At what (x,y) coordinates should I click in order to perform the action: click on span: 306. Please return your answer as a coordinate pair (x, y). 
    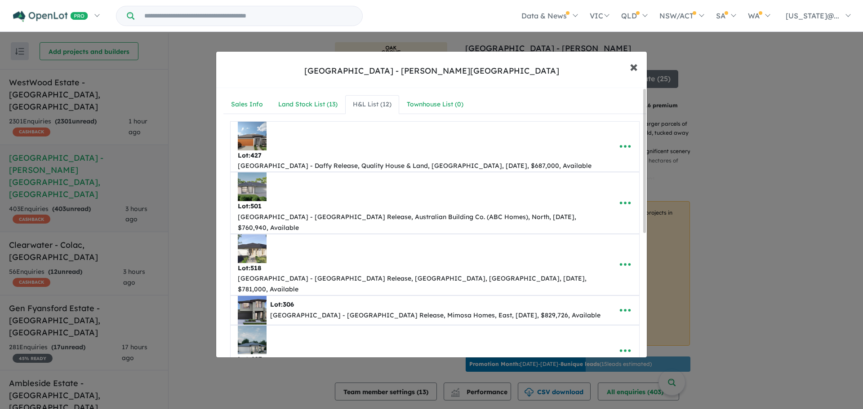
    Looking at the image, I should click on (288, 305).